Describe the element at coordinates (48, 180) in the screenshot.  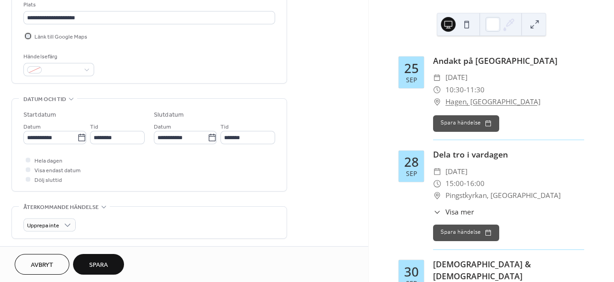
I see `span: Dölj sluttid` at that location.